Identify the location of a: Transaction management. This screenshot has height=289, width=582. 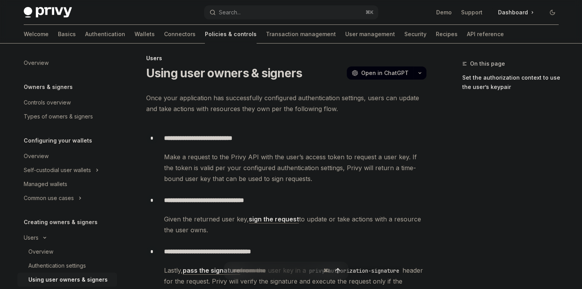
(301, 34).